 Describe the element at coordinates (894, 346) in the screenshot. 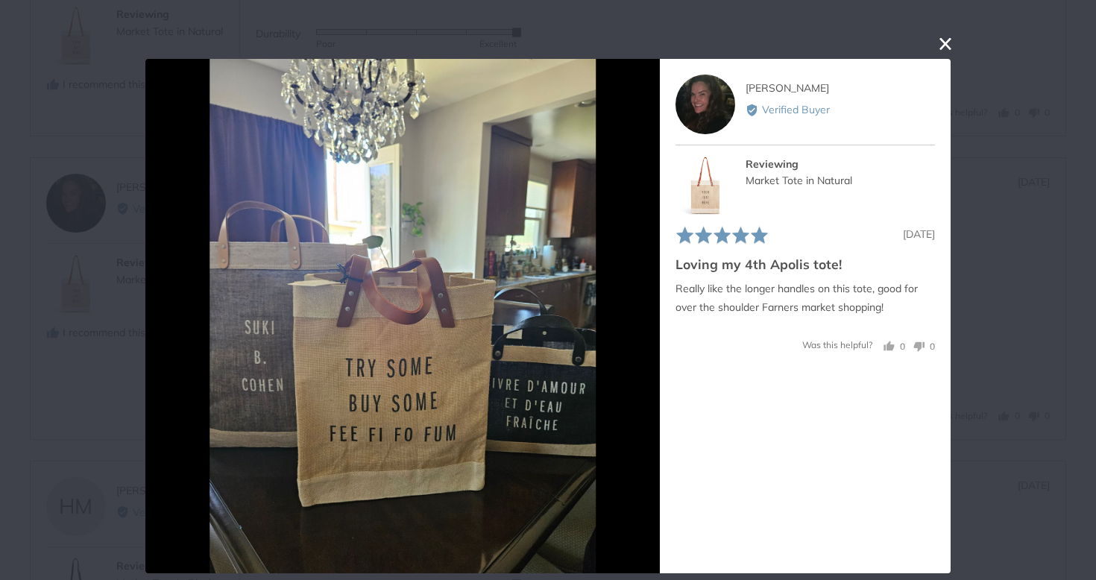

I see `button: Yes` at that location.